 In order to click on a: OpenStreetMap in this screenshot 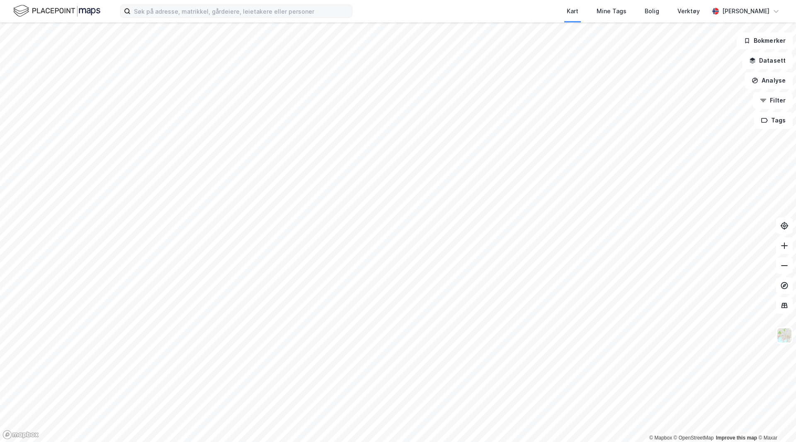, I will do `click(694, 438)`.